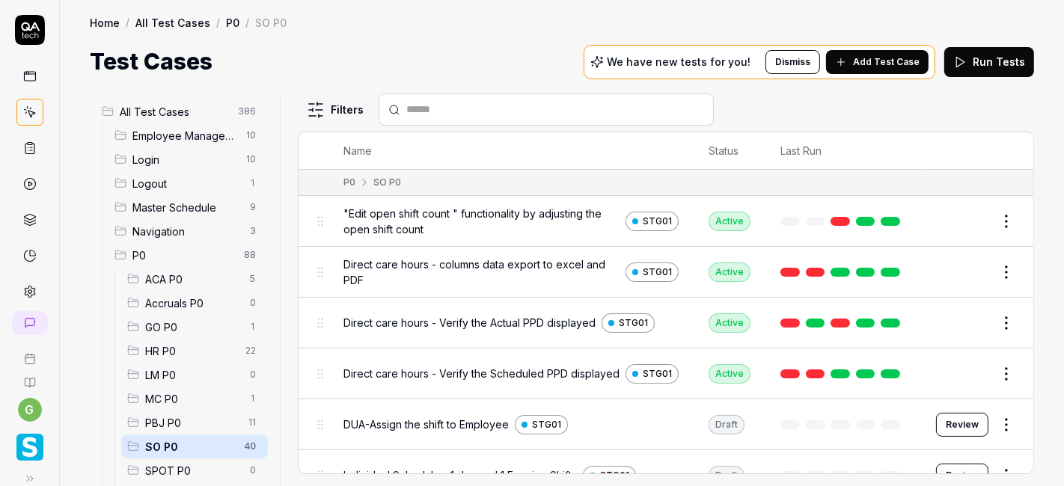  Describe the element at coordinates (666, 425) in the screenshot. I see `tr: DUA-Assign the shift to EmployeeSTG01DraftReview` at that location.